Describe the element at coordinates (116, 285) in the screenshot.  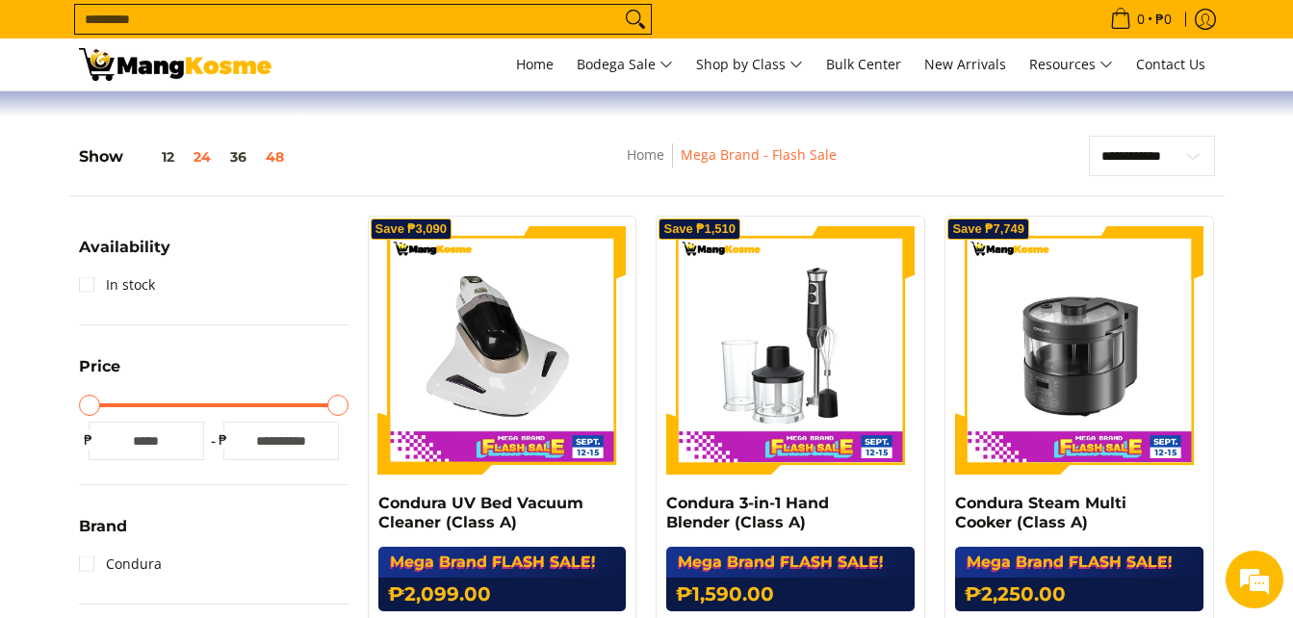
I see `a: In stock` at that location.